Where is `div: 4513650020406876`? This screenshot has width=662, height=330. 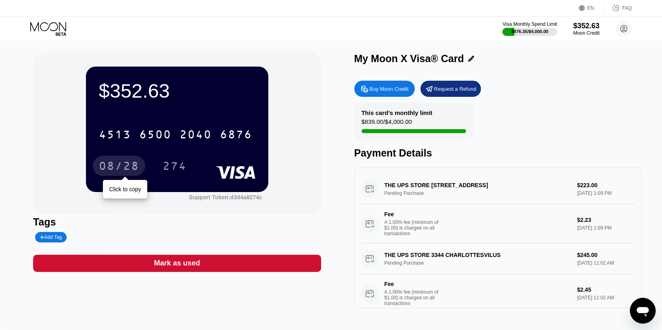 div: 4513650020406876 is located at coordinates (175, 134).